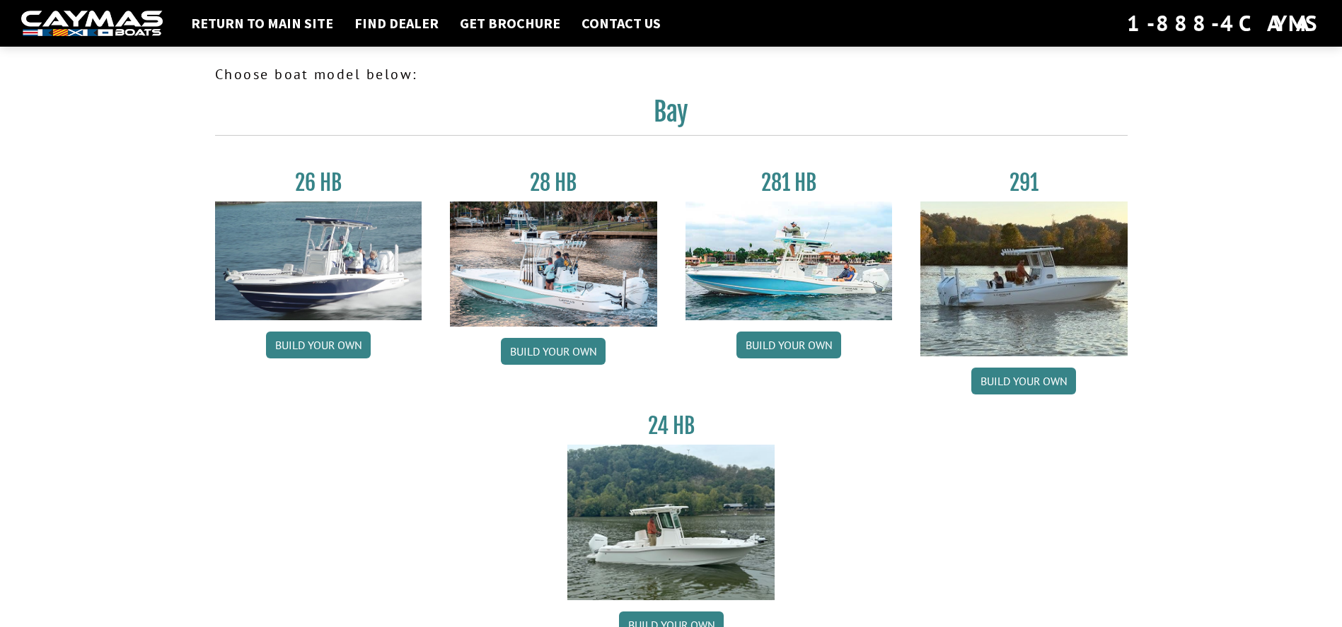 The width and height of the screenshot is (1342, 627). Describe the element at coordinates (621, 23) in the screenshot. I see `a: Contact Us` at that location.